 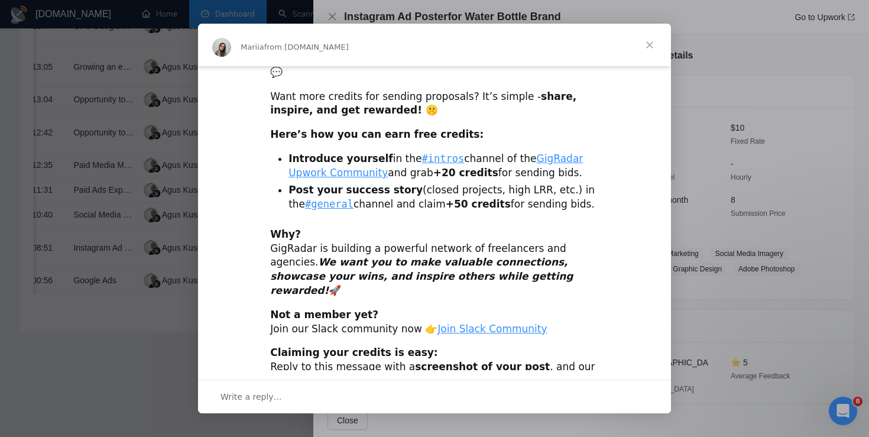 What do you see at coordinates (341, 158) in the screenshot?
I see `b: Introduce yourself` at bounding box center [341, 158].